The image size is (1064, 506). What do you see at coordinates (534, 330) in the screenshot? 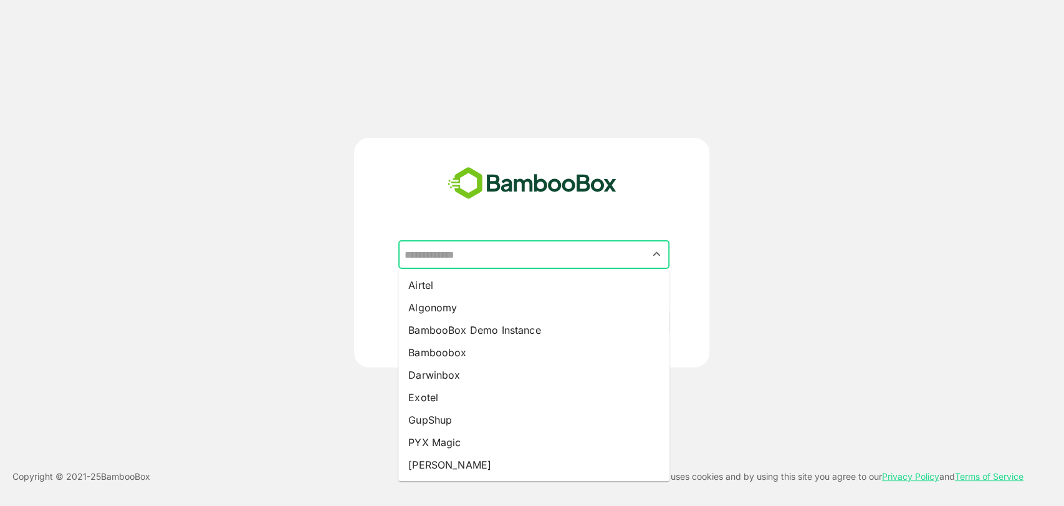
I see `li: BambooBox Demo Instance` at bounding box center [534, 330].